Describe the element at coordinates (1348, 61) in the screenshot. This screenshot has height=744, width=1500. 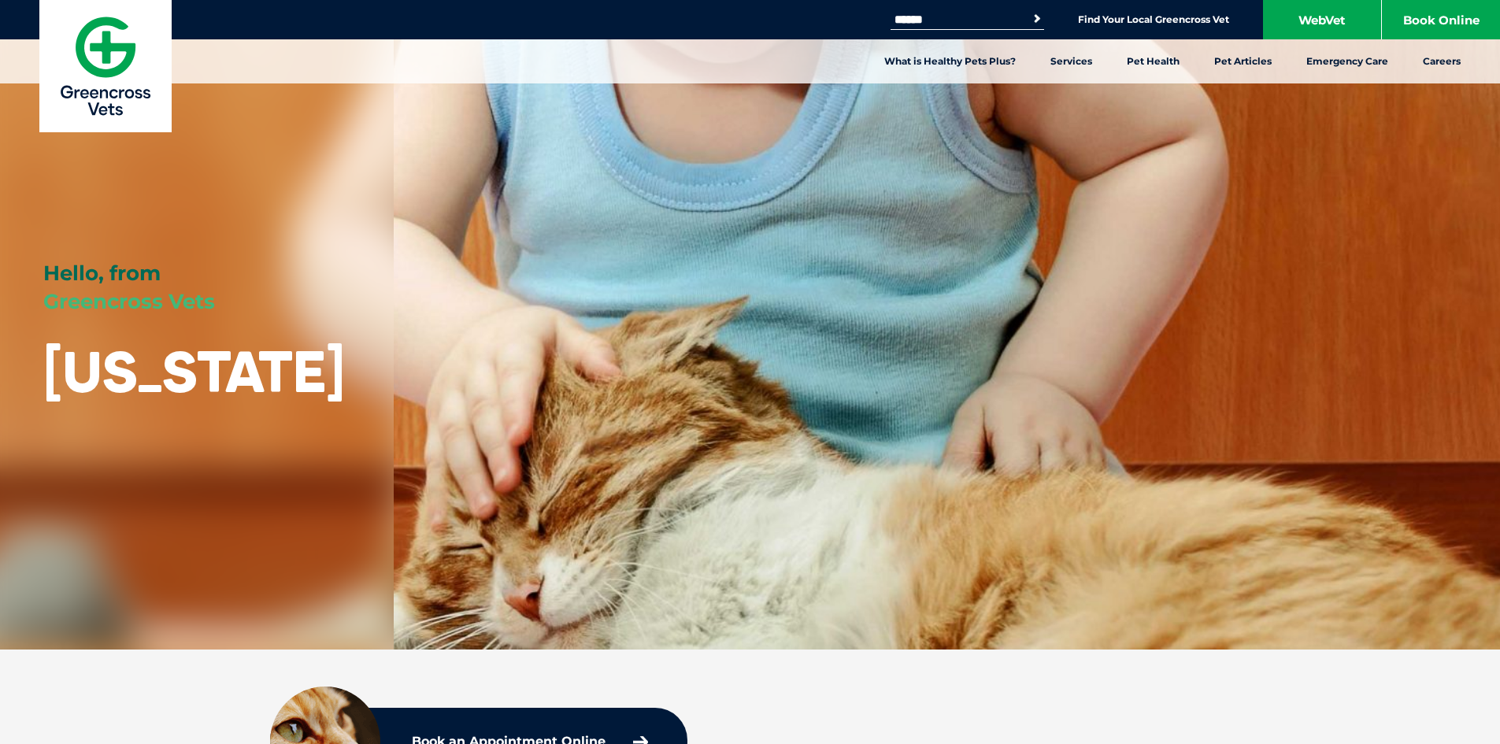
I see `a: Emergency Care` at that location.